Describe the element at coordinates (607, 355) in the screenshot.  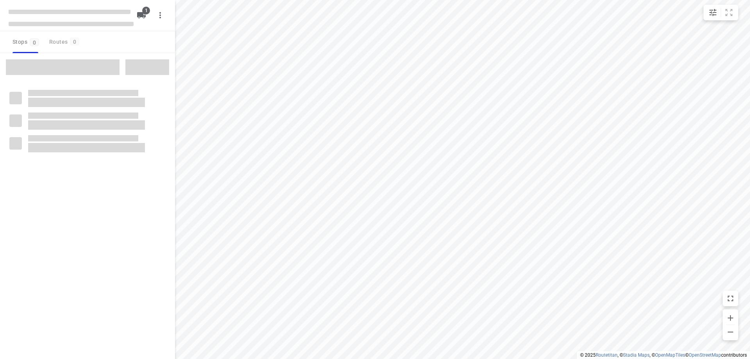
I see `a: Routetitan` at that location.